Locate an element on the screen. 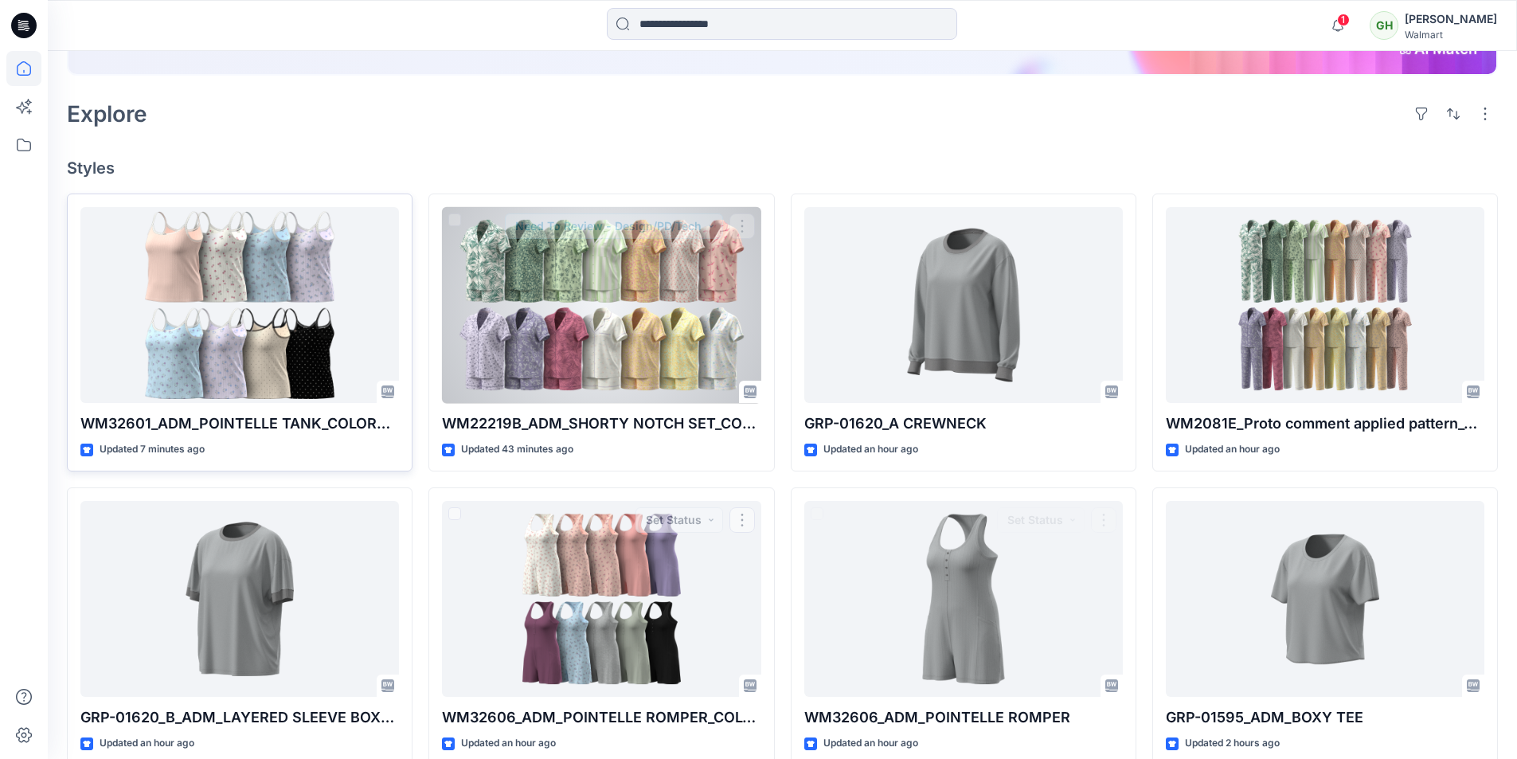 This screenshot has width=1517, height=759. a: GRP-01620_A CREWNECK is located at coordinates (964, 305).